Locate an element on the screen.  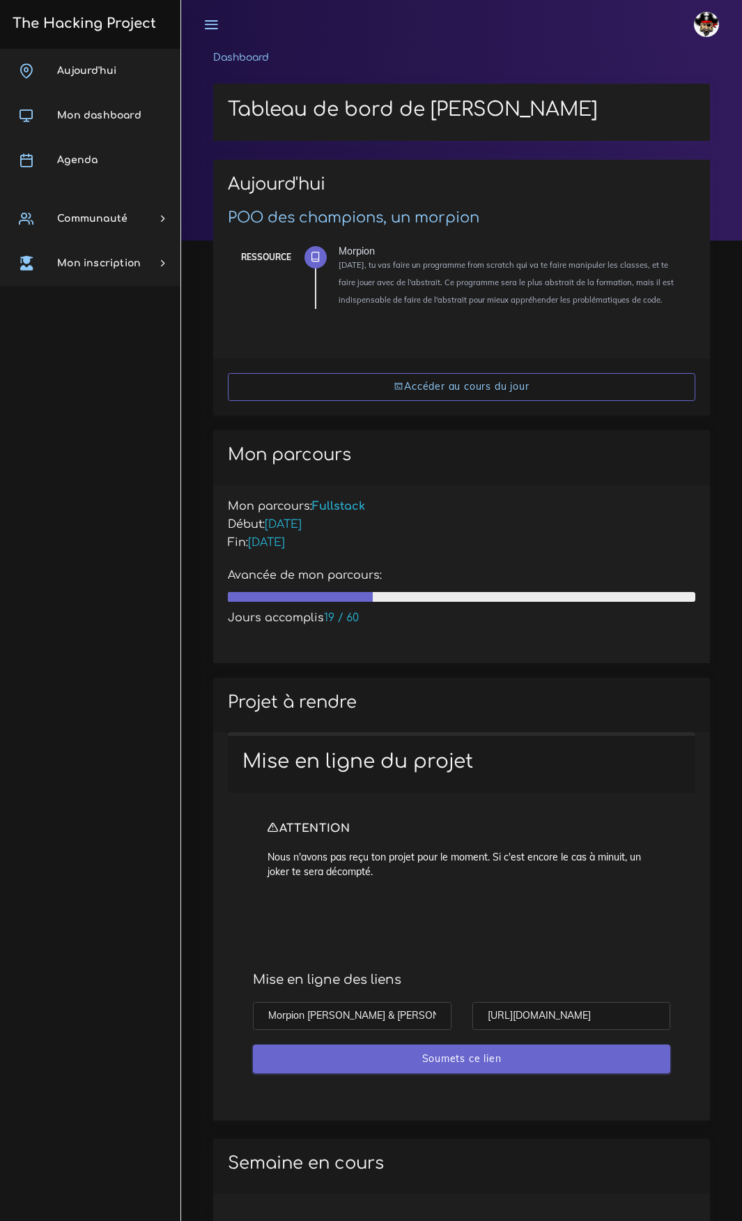
h2: Mon parcours is located at coordinates (462, 455).